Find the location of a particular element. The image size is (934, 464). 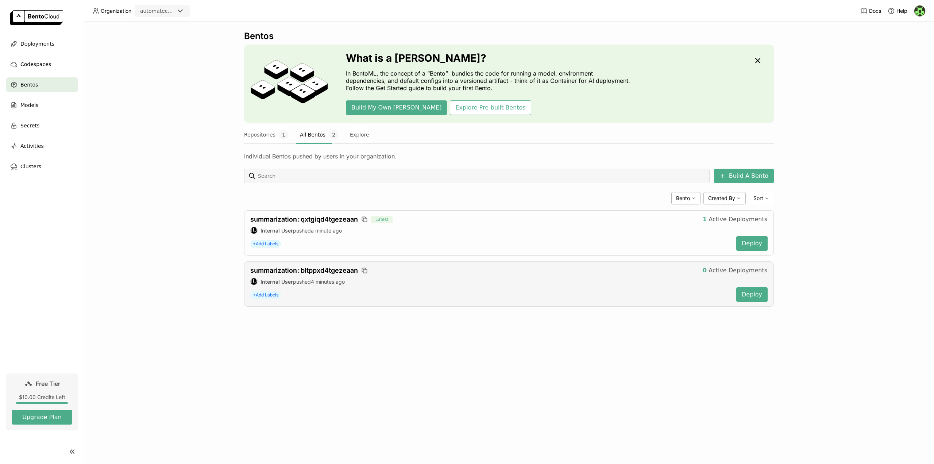

span: 1 is located at coordinates (283, 135).